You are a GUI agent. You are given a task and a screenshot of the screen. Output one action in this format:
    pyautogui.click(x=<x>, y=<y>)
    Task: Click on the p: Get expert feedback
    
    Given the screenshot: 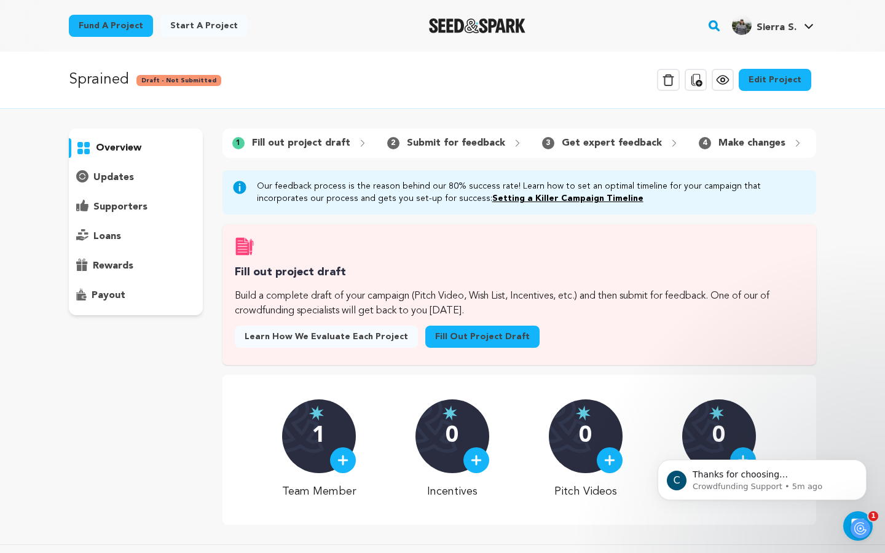 What is the action you would take?
    pyautogui.click(x=611, y=143)
    